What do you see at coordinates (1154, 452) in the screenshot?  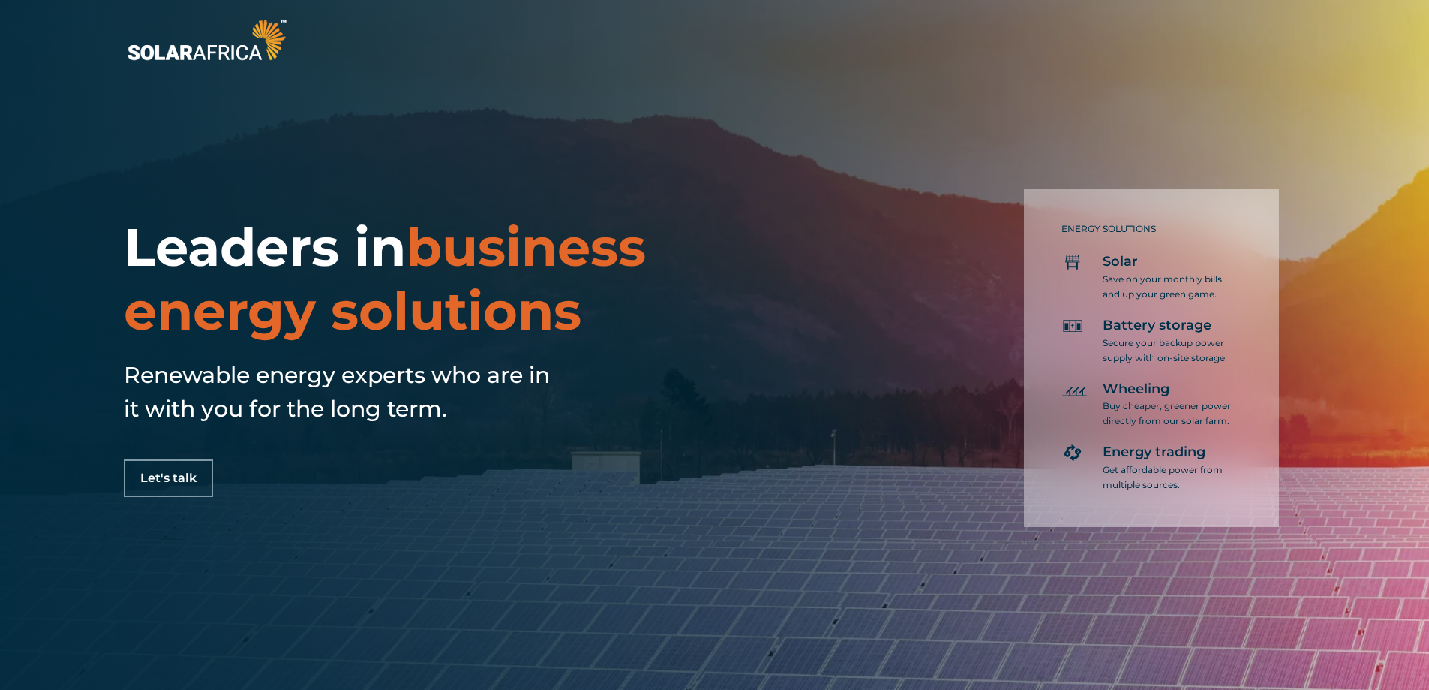 I see `span: Energy trading` at bounding box center [1154, 452].